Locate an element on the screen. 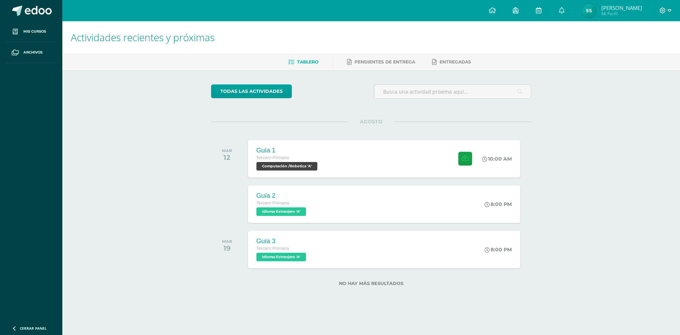 The image size is (680, 335). span: Pendientes de entrega is located at coordinates (385, 62).